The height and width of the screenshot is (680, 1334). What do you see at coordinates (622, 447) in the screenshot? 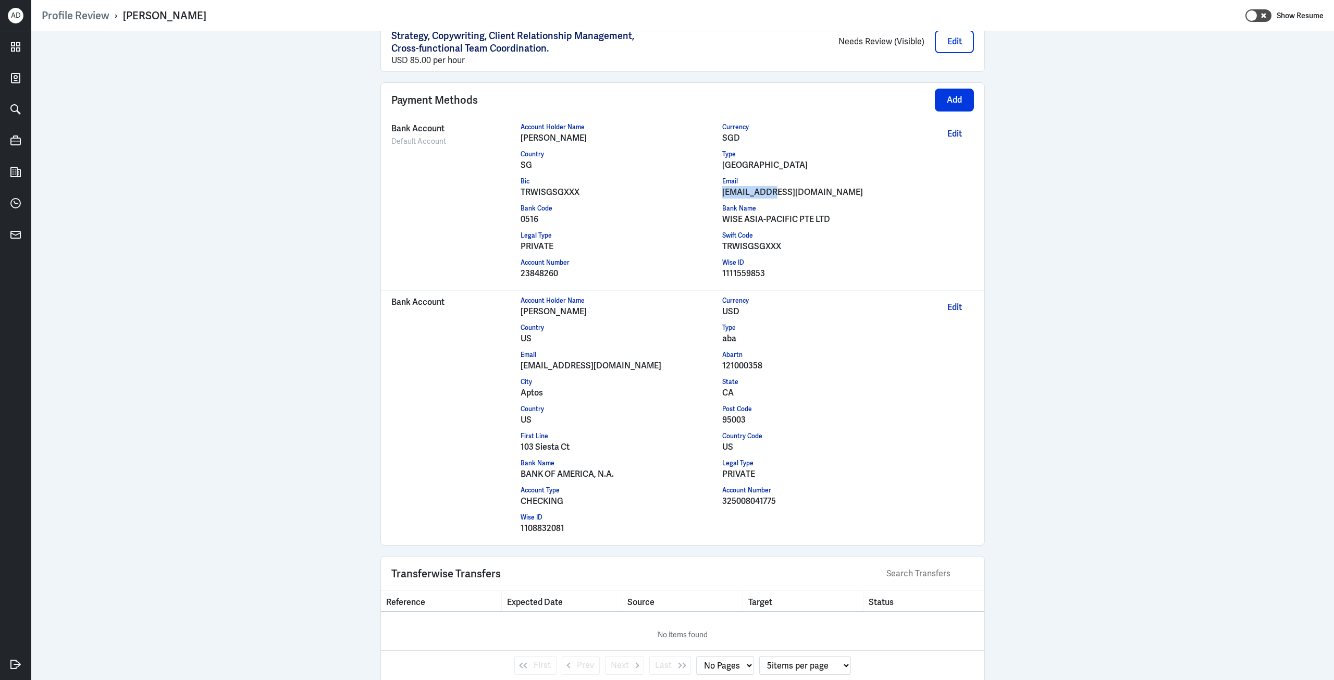
I see `div: 103 Siesta Ct` at bounding box center [622, 447].